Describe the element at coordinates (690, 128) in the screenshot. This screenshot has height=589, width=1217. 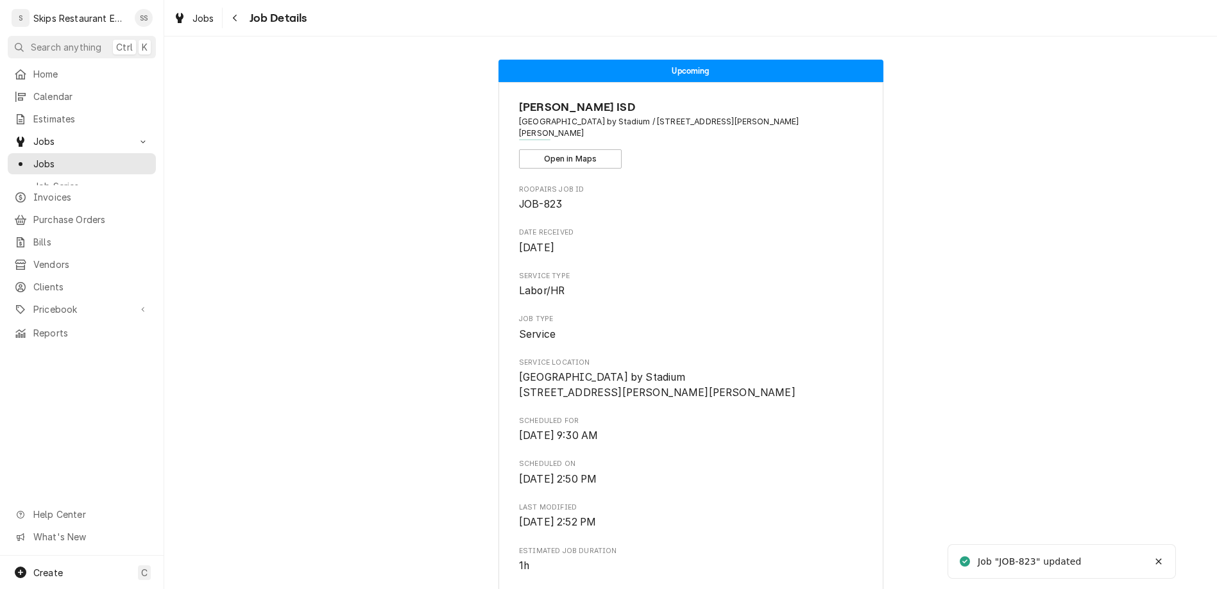
I see `span: Address` at that location.